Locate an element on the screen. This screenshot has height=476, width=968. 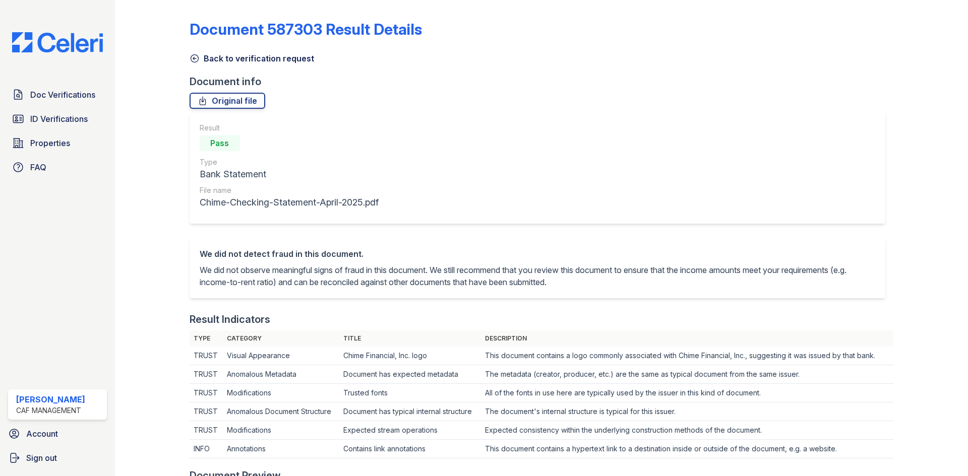
div: Type is located at coordinates (289, 162).